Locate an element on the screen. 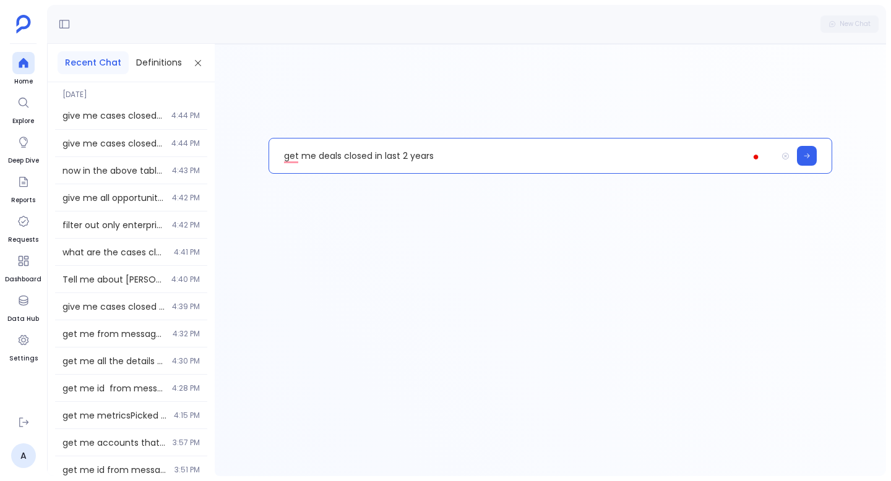 The image size is (891, 481). span: now in the above table filter out accounts with arr less than 500k is located at coordinates (113, 171).